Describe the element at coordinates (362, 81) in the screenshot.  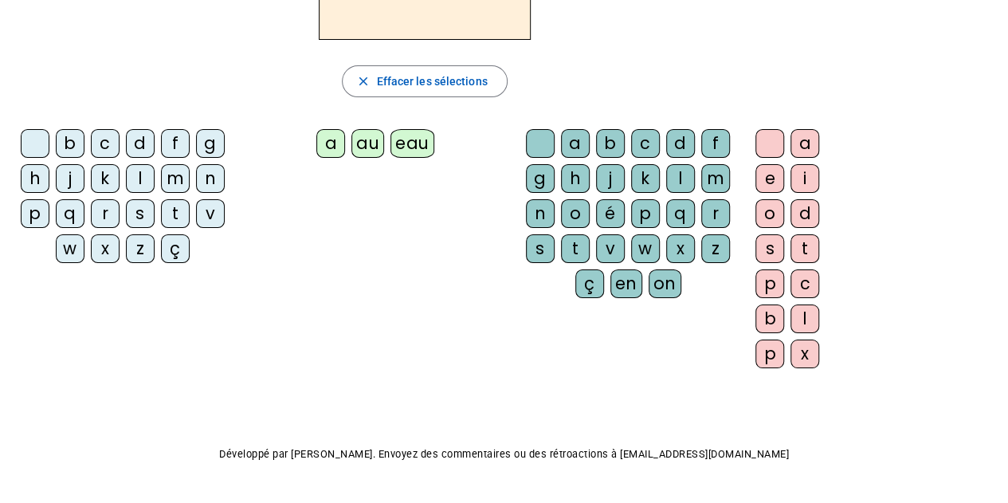
I see `mat-icon: close` at that location.